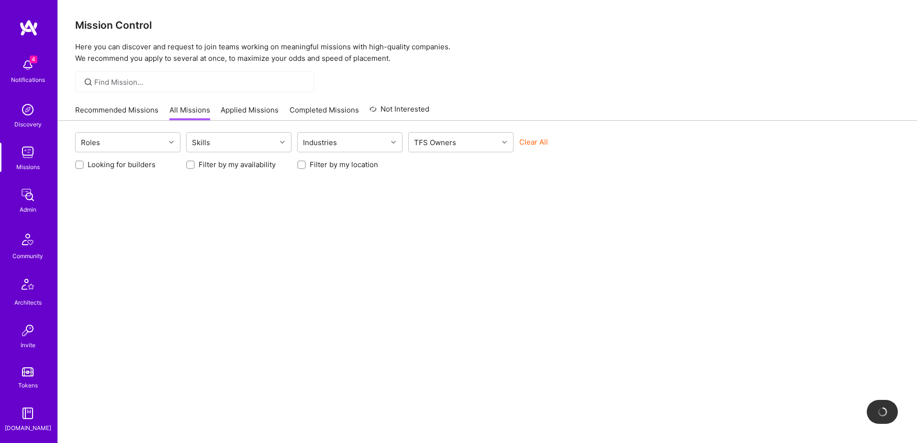 The width and height of the screenshot is (917, 443). I want to click on img: bell, so click(28, 65).